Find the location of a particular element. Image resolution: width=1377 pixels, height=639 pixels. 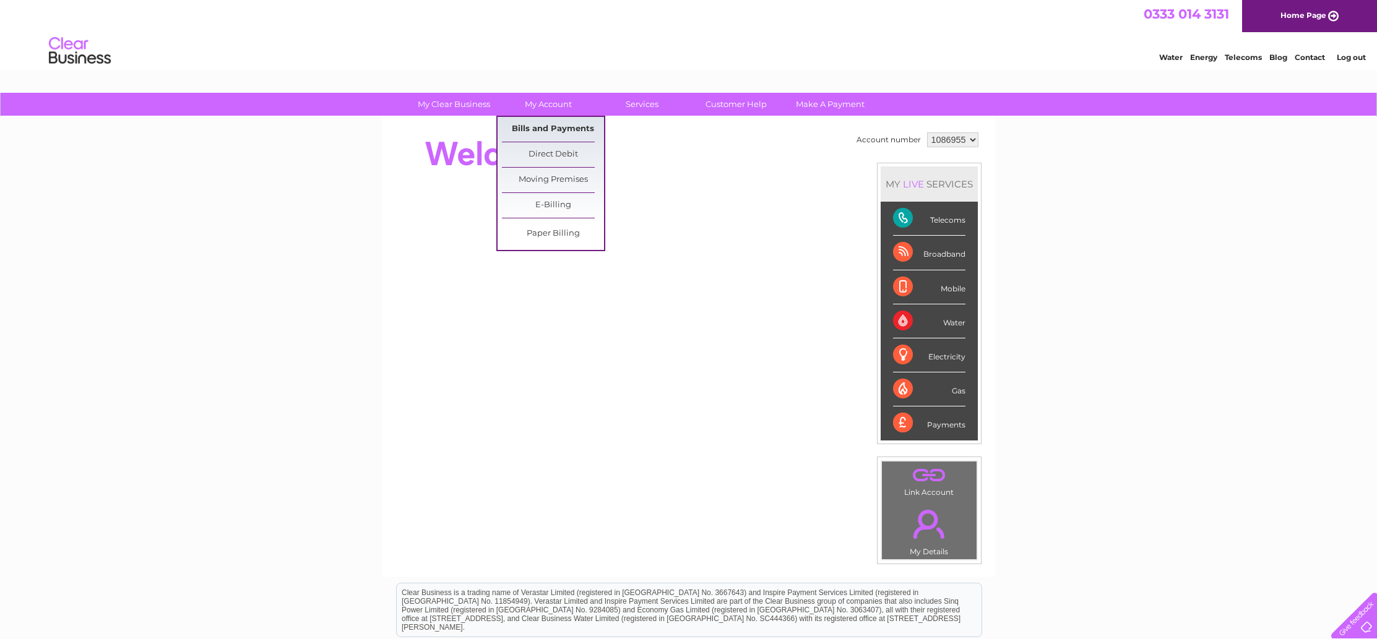

a: Moving Premises is located at coordinates (553, 180).